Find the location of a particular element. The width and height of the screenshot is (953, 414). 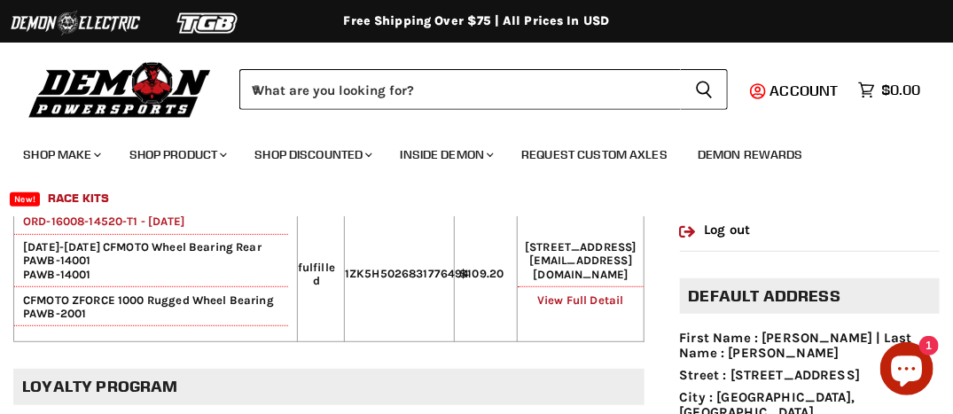

a: Demon Rewards is located at coordinates (750, 154).